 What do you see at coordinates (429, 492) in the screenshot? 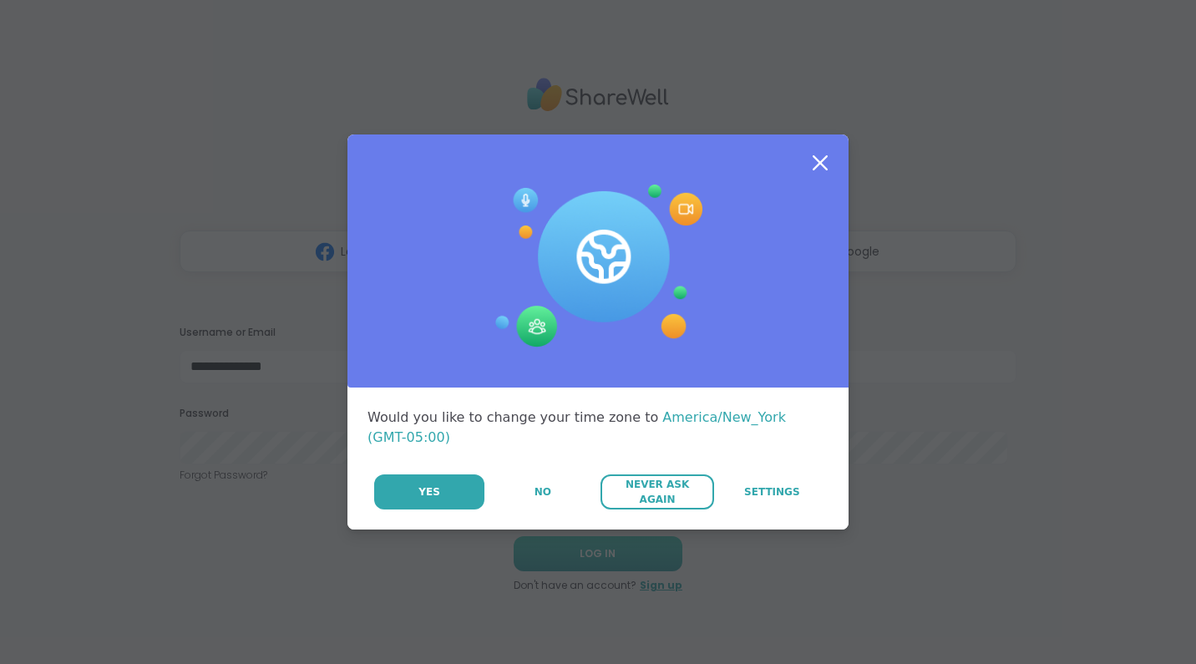
I see `span: Yes` at bounding box center [429, 492].